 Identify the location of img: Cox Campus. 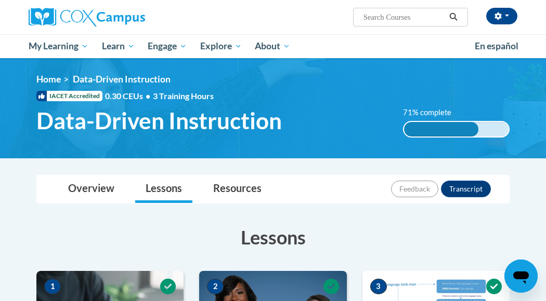
(87, 17).